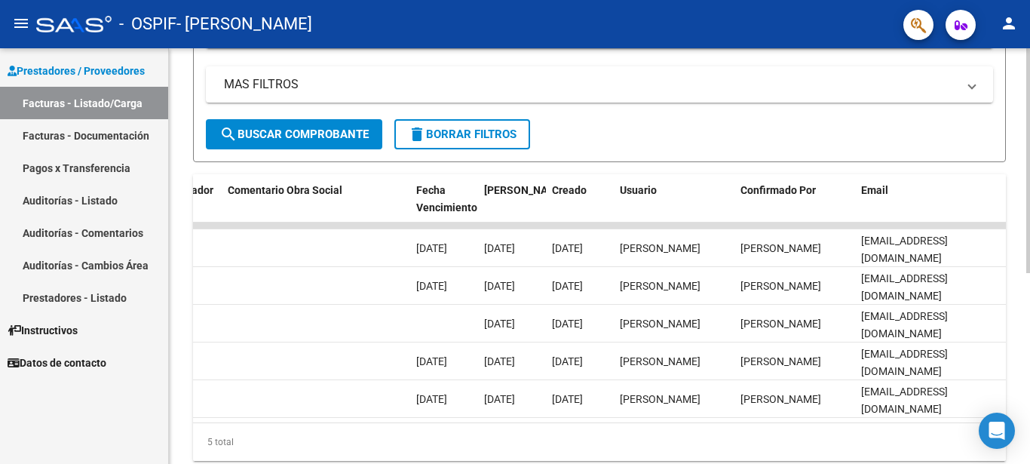 The height and width of the screenshot is (464, 1030). Describe the element at coordinates (600, 442) in the screenshot. I see `div: 5 total` at that location.